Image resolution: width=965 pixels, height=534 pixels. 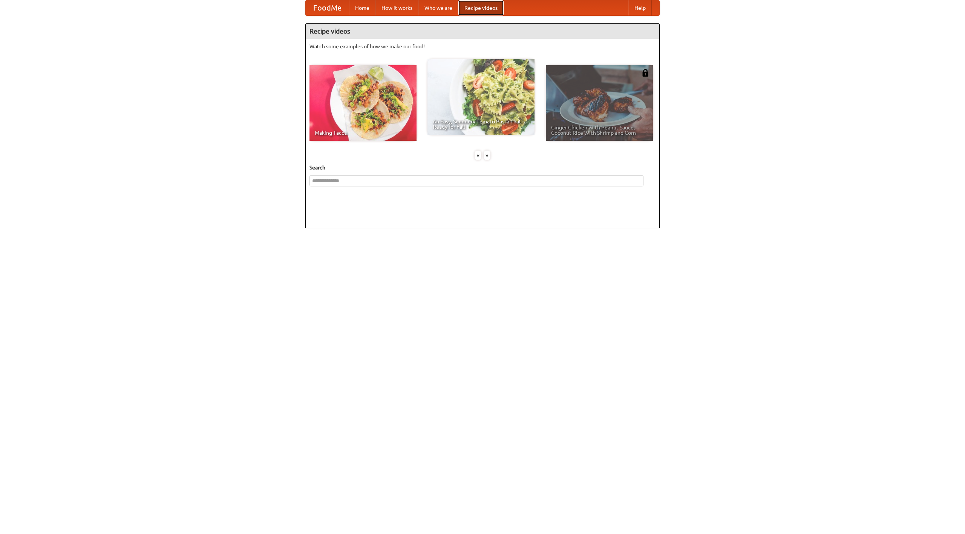 What do you see at coordinates (483, 46) in the screenshot?
I see `p: Watch some examples of how we make our food!` at bounding box center [483, 46].